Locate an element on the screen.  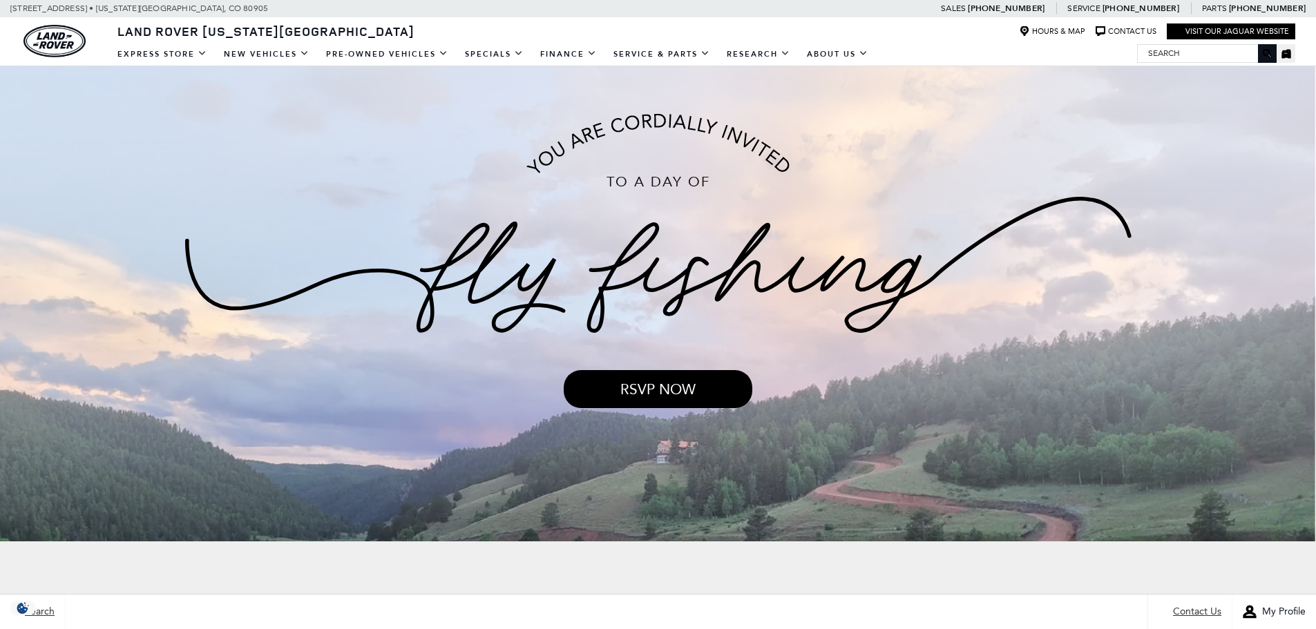
span: Parts is located at coordinates (1214, 8).